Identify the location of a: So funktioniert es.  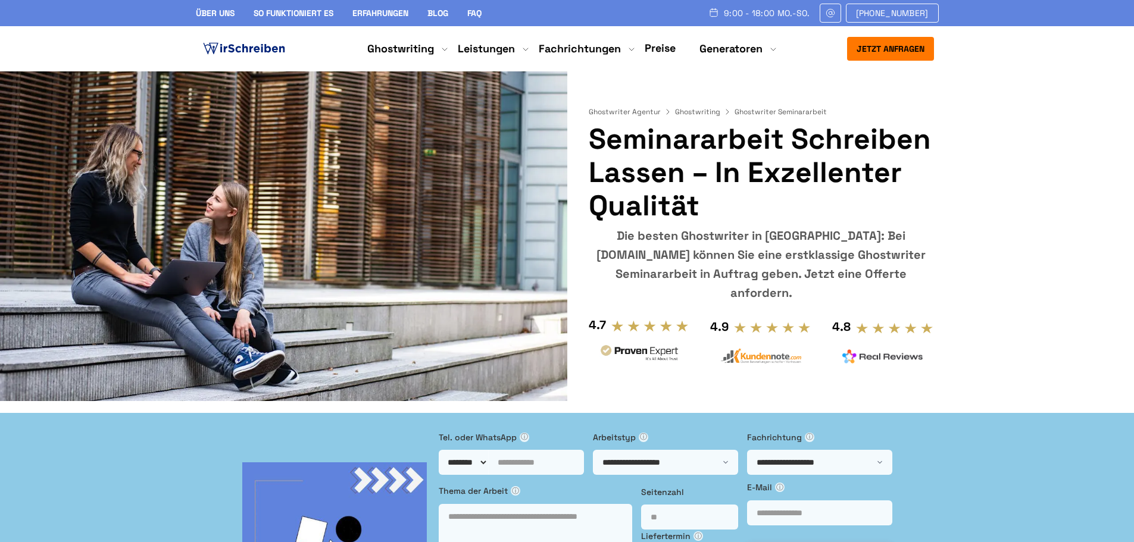
(293, 13).